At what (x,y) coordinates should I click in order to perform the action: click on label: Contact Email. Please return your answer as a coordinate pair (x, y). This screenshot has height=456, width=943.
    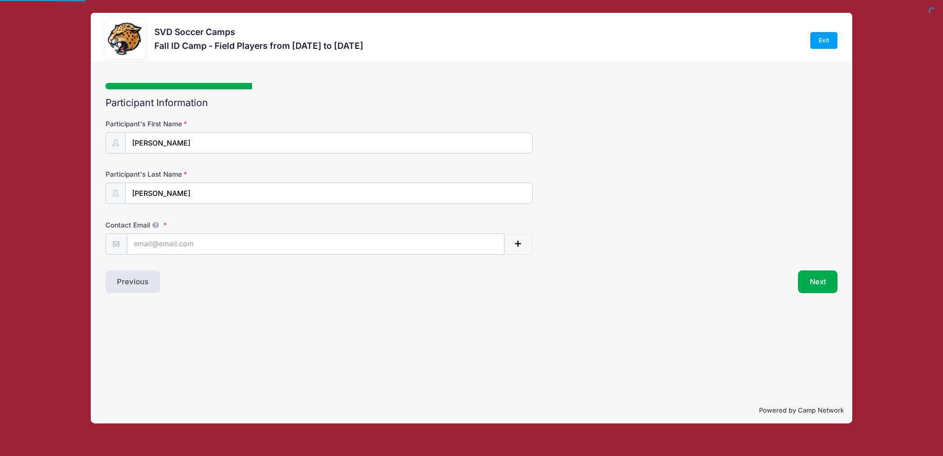
    Looking at the image, I should click on (227, 225).